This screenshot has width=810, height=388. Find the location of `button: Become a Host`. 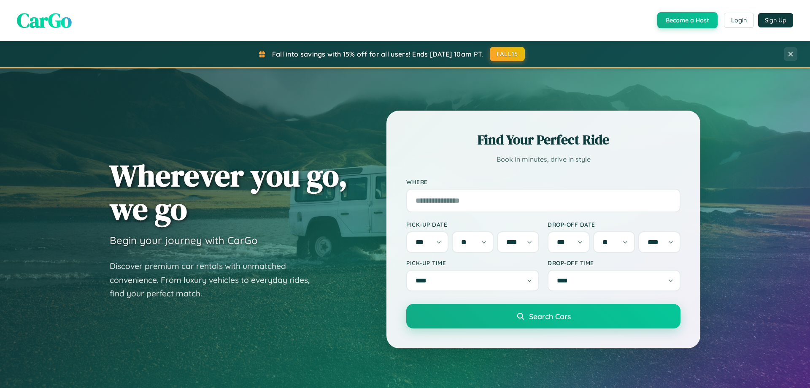

button: Become a Host is located at coordinates (687, 20).